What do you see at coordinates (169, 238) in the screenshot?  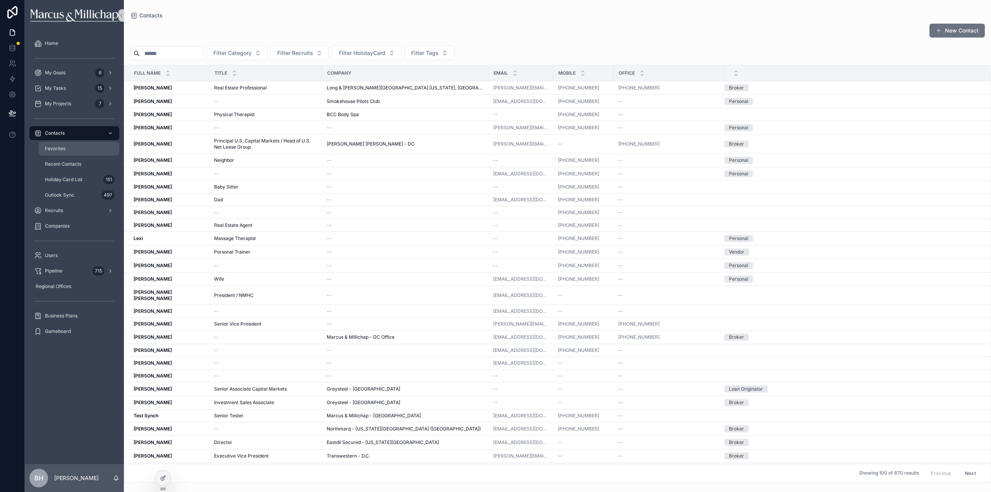 I see `a: Lexi` at bounding box center [169, 238].